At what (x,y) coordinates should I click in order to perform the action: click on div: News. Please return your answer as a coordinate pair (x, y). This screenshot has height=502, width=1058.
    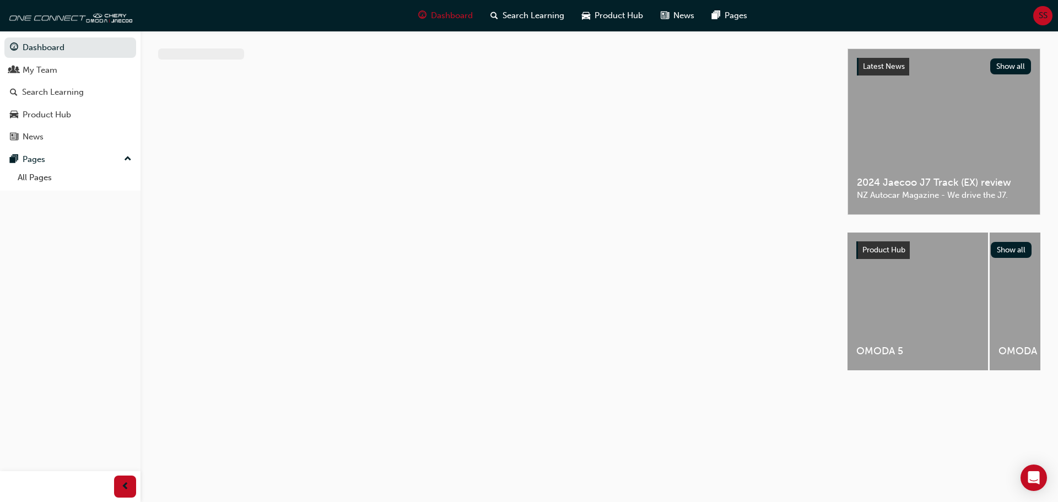
    Looking at the image, I should click on (33, 137).